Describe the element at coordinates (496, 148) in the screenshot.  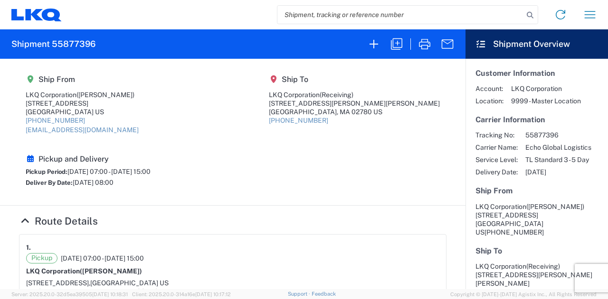
I see `span: Carrier Name:` at that location.